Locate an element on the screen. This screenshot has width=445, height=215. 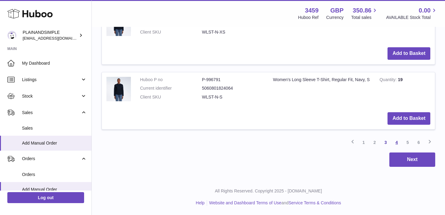
span: Listings is located at coordinates (51, 80).